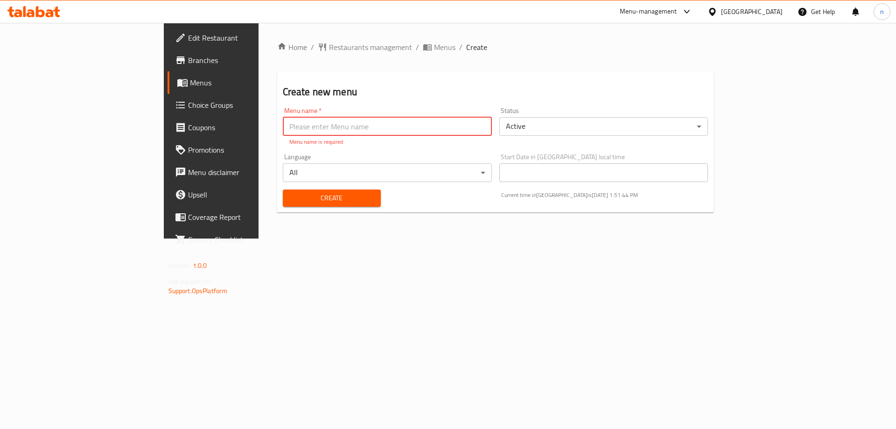 The image size is (896, 429). I want to click on div: Active, so click(604, 127).